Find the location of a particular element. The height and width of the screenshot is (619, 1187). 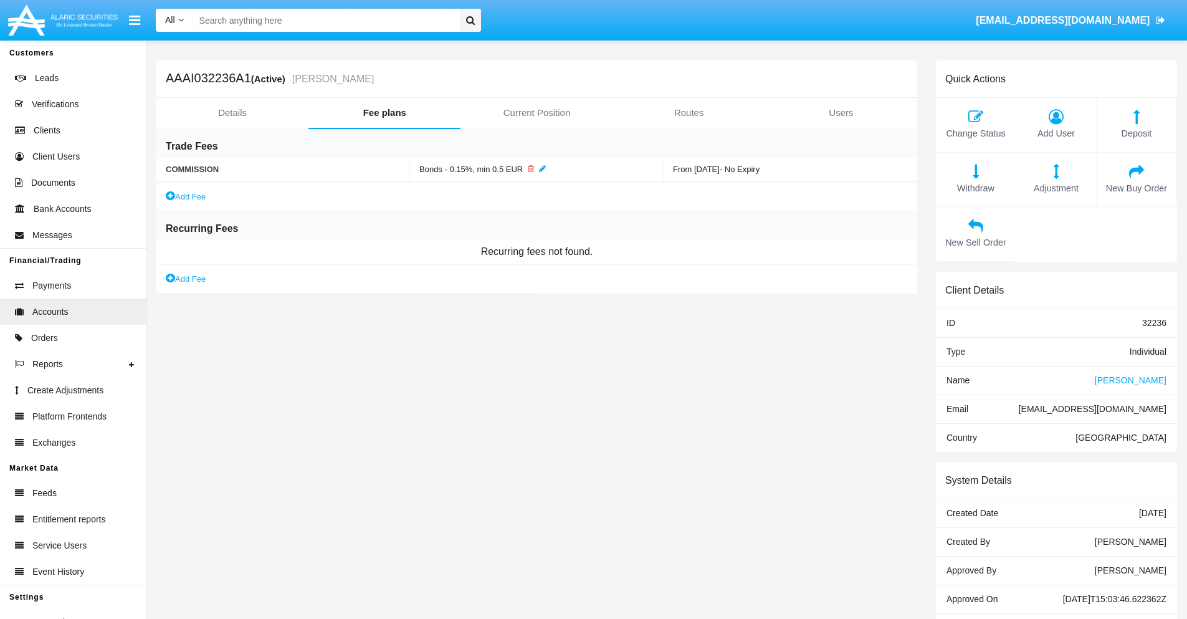

a: Fee plans is located at coordinates (385, 113).